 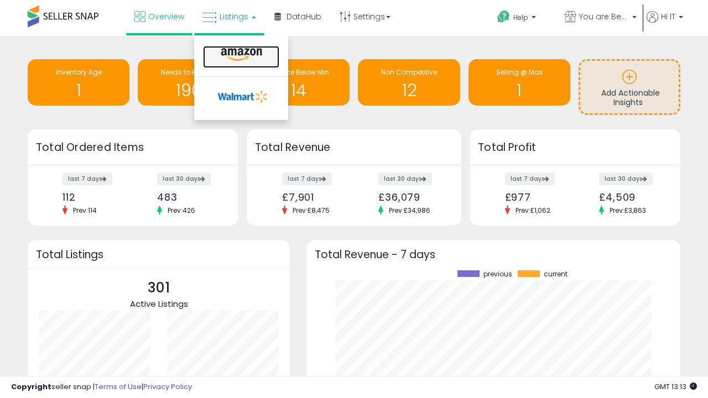 I want to click on a: Non Competitive 12, so click(x=409, y=82).